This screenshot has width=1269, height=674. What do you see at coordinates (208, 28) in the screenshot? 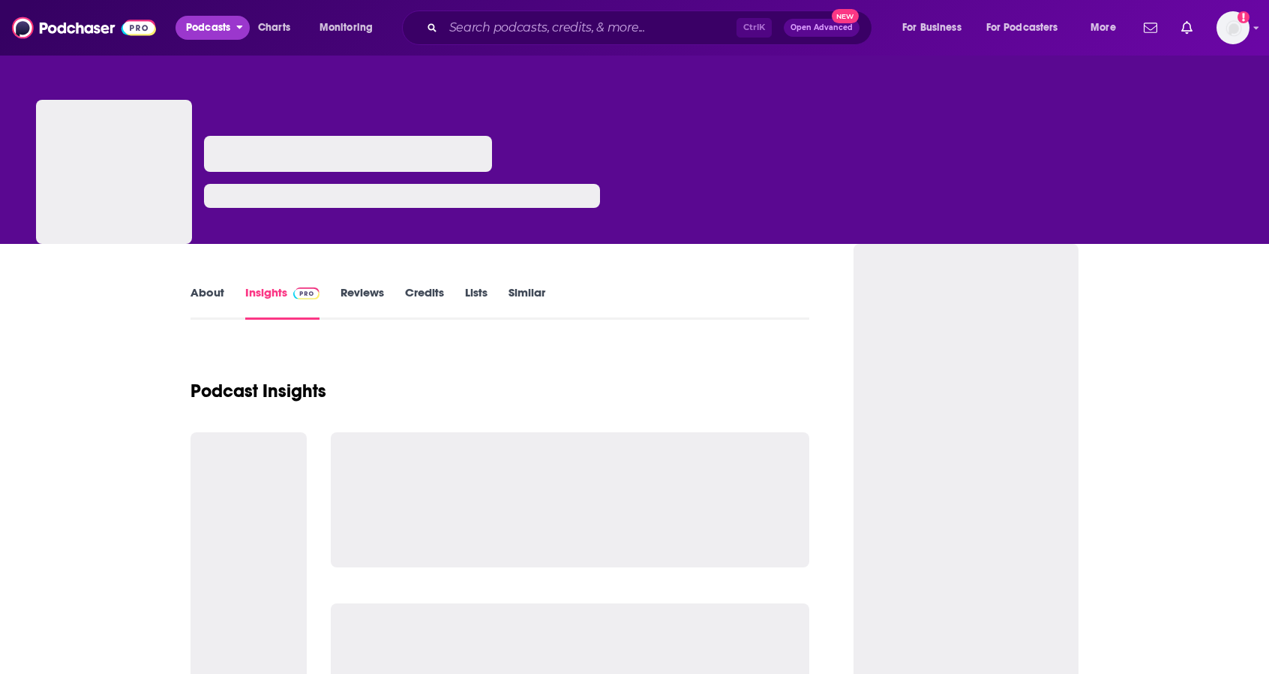
I see `span: Podcasts` at bounding box center [208, 28].